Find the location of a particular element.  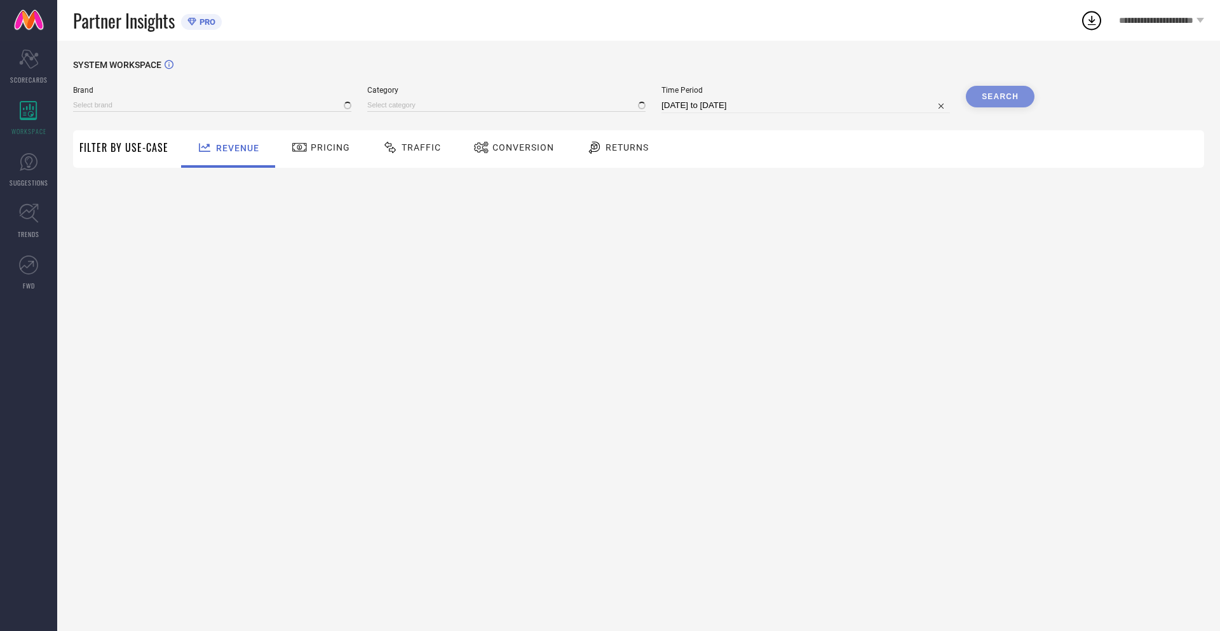

span: Traffic is located at coordinates (421, 147).